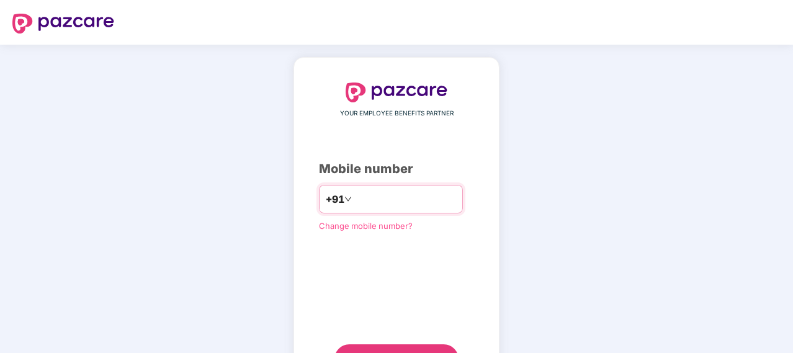 The height and width of the screenshot is (353, 793). Describe the element at coordinates (348, 199) in the screenshot. I see `span: down` at that location.